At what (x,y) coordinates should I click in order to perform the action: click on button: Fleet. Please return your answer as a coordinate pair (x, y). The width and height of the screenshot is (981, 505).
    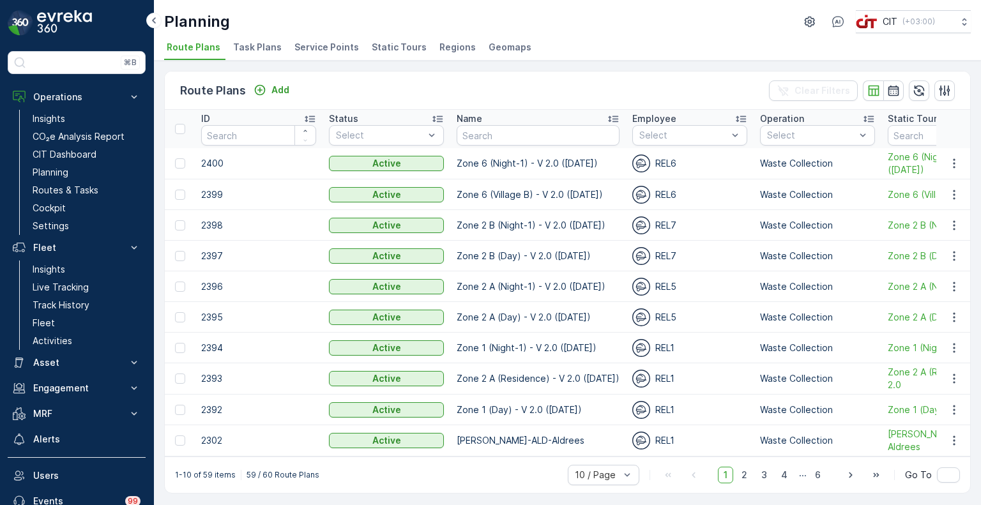
    Looking at the image, I should click on (77, 248).